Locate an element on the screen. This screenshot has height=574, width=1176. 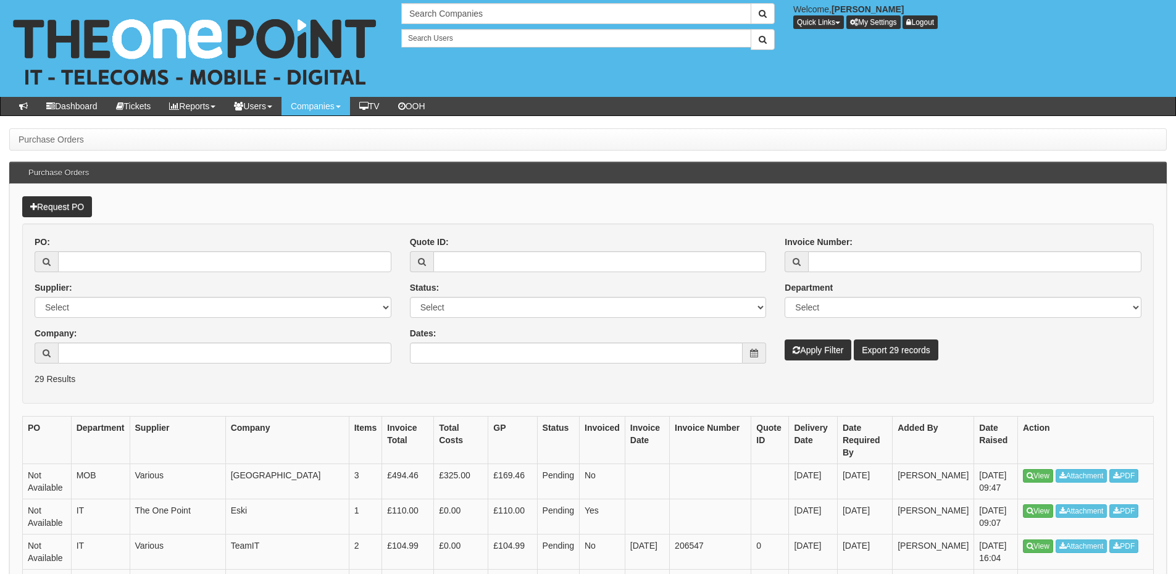
td: £494.46 is located at coordinates (408, 481).